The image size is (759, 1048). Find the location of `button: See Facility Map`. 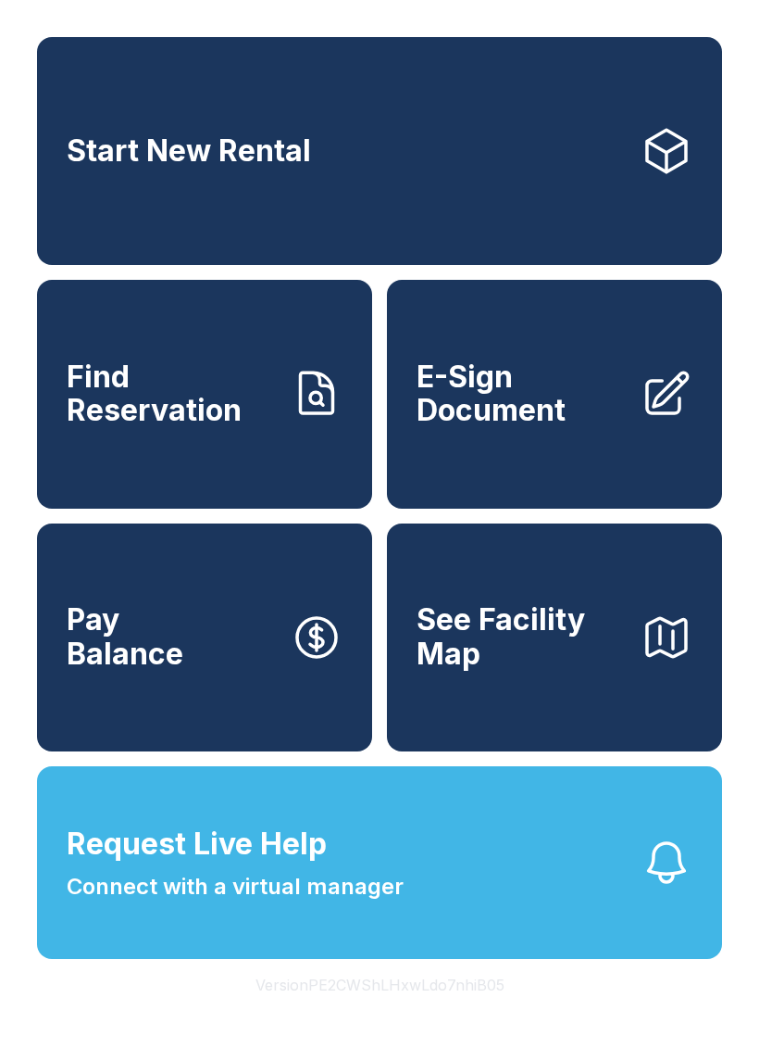

button: See Facility Map is located at coordinates (555, 637).